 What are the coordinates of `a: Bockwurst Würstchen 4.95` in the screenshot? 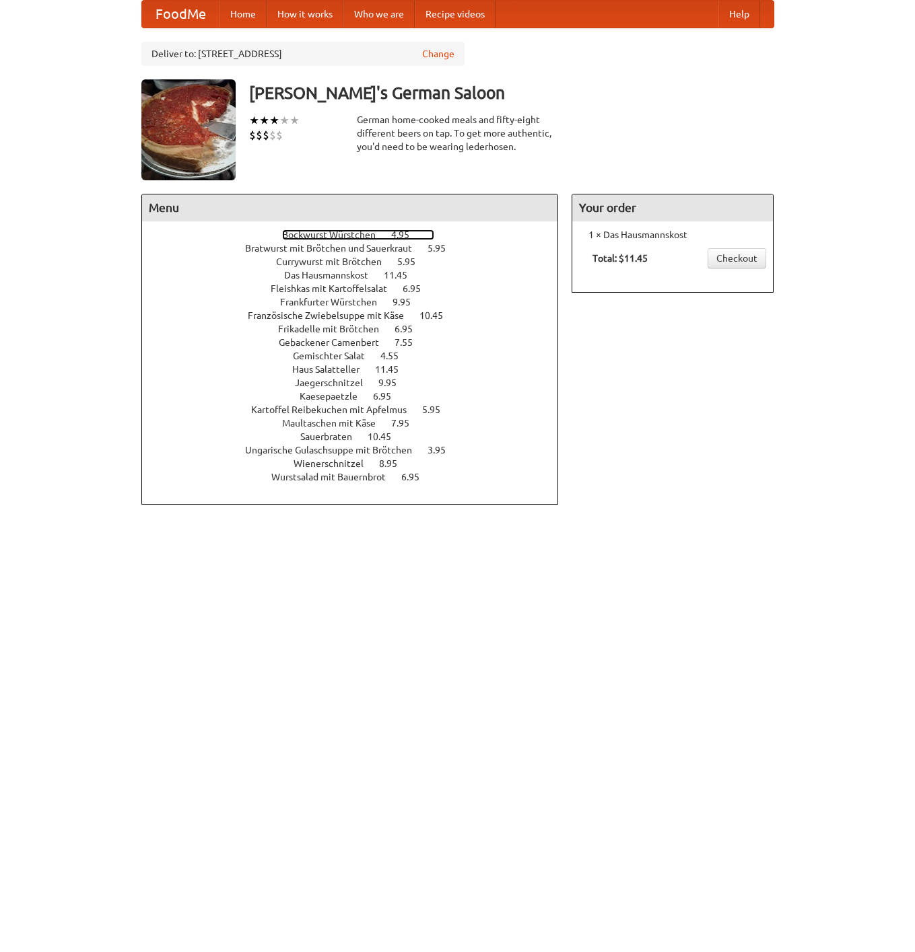 It's located at (358, 235).